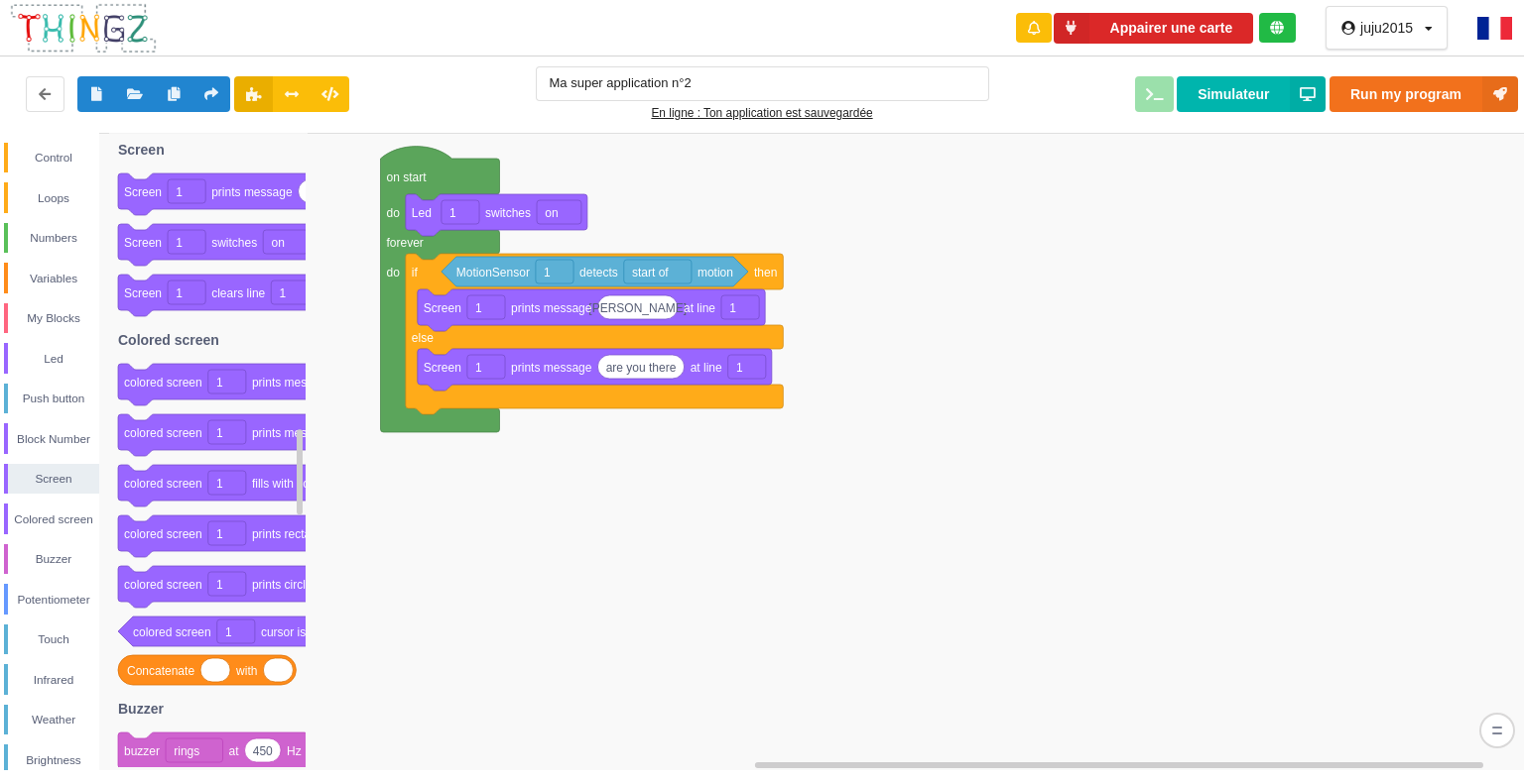 The width and height of the screenshot is (1524, 784). What do you see at coordinates (54, 359) in the screenshot?
I see `div: Led` at bounding box center [54, 359].